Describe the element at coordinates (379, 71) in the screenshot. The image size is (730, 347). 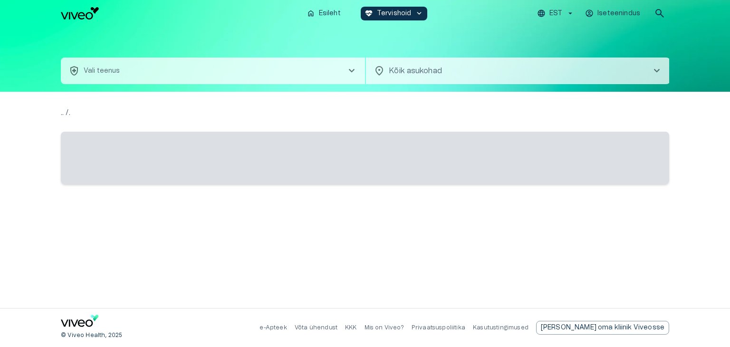
I see `span: location_on` at that location.